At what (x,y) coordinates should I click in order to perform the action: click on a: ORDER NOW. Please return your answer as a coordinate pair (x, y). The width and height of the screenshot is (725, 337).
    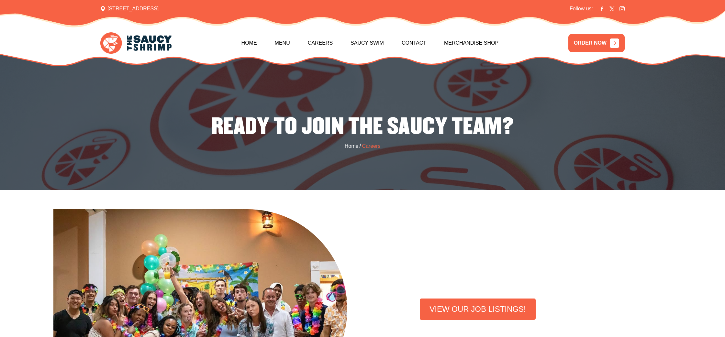
    Looking at the image, I should click on (596, 43).